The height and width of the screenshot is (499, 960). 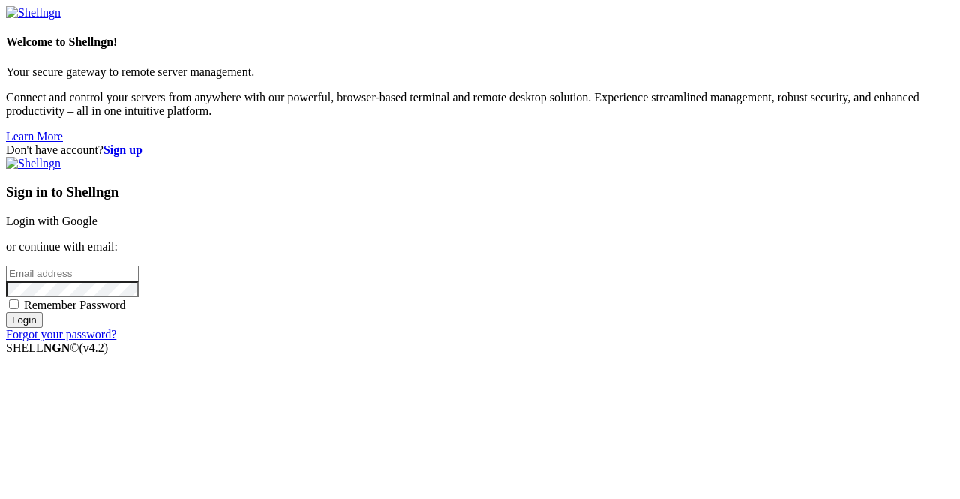 I want to click on span: 4.2.0, so click(x=94, y=347).